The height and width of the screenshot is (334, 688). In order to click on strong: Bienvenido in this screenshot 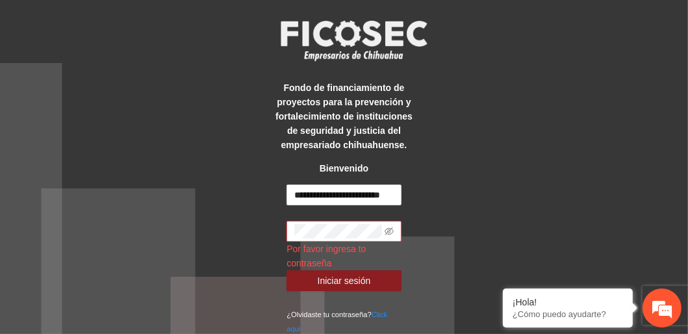, I will do `click(344, 168)`.